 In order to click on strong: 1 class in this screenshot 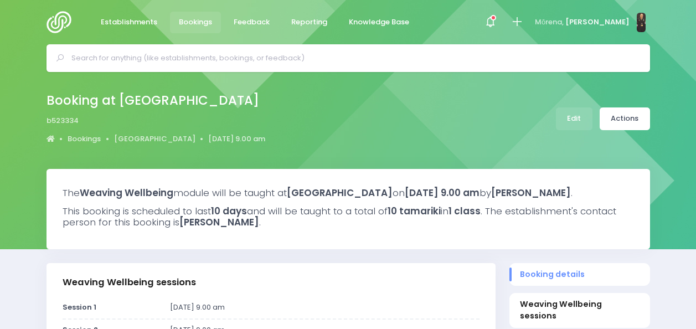, I will do `click(464, 211)`.